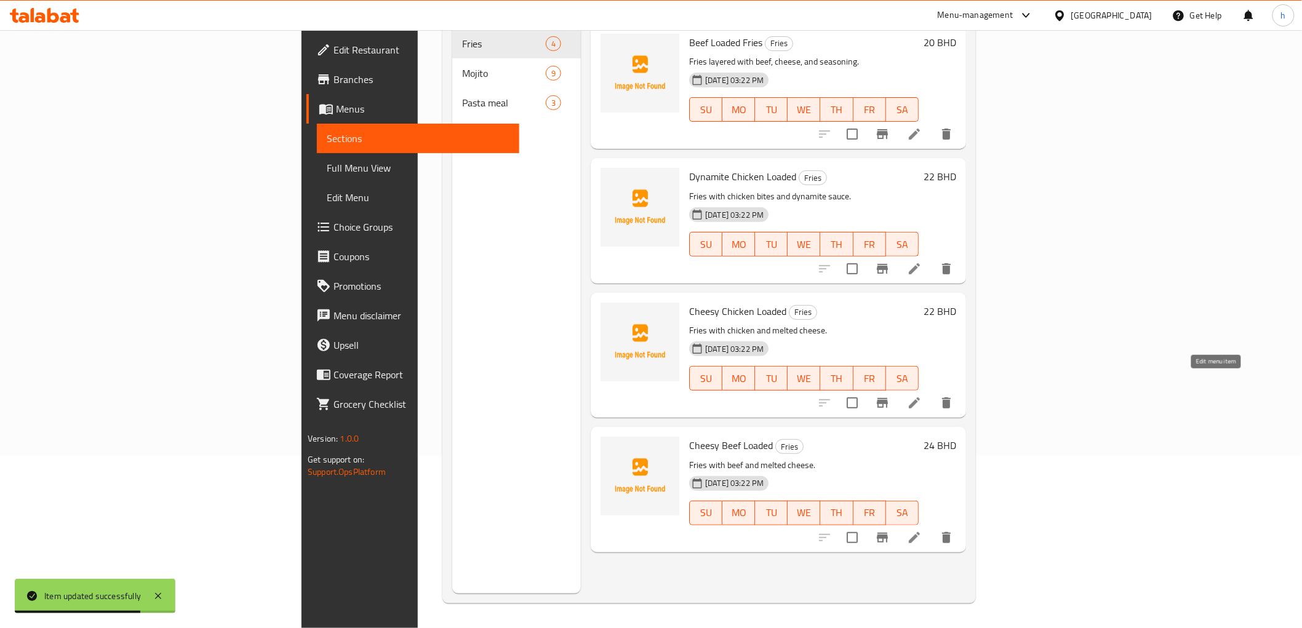 Image resolution: width=1302 pixels, height=628 pixels. Describe the element at coordinates (804, 331) in the screenshot. I see `p: Fries with chicken and melted cheese.` at that location.